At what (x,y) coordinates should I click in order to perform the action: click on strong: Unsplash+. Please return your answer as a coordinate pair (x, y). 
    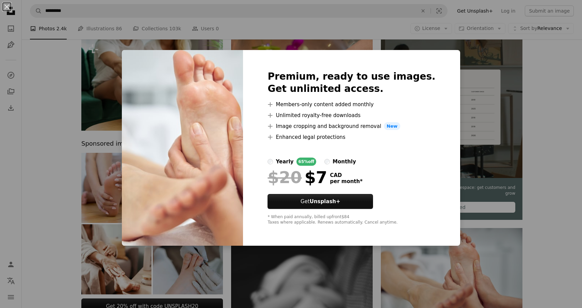
    Looking at the image, I should click on (325, 202).